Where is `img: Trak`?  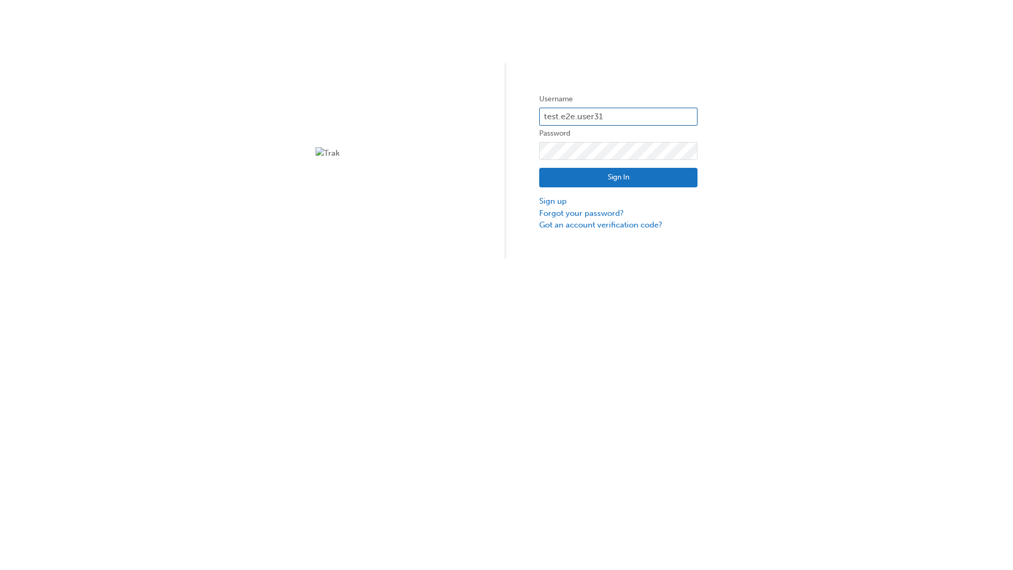 img: Trak is located at coordinates (395, 153).